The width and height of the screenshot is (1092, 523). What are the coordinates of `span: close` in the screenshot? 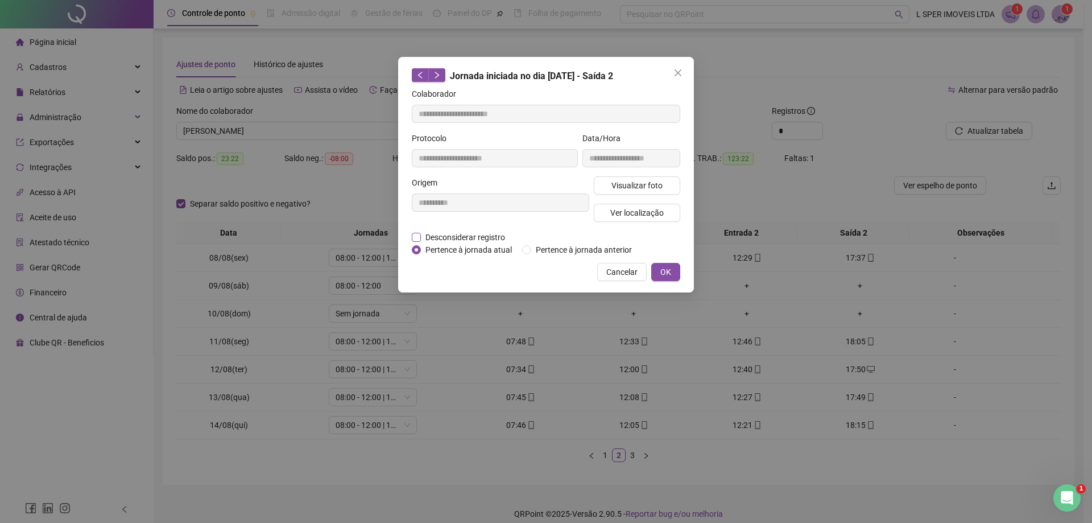 It's located at (678, 73).